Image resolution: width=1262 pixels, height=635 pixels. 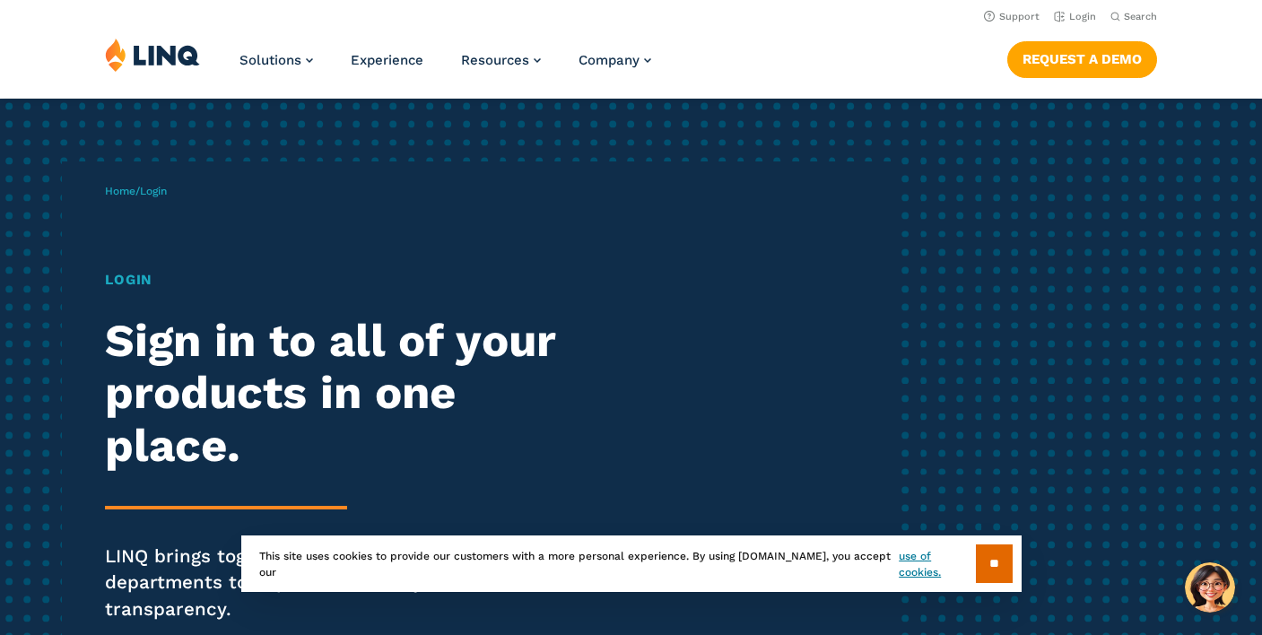 I want to click on nav: Button Navigation, so click(x=1082, y=57).